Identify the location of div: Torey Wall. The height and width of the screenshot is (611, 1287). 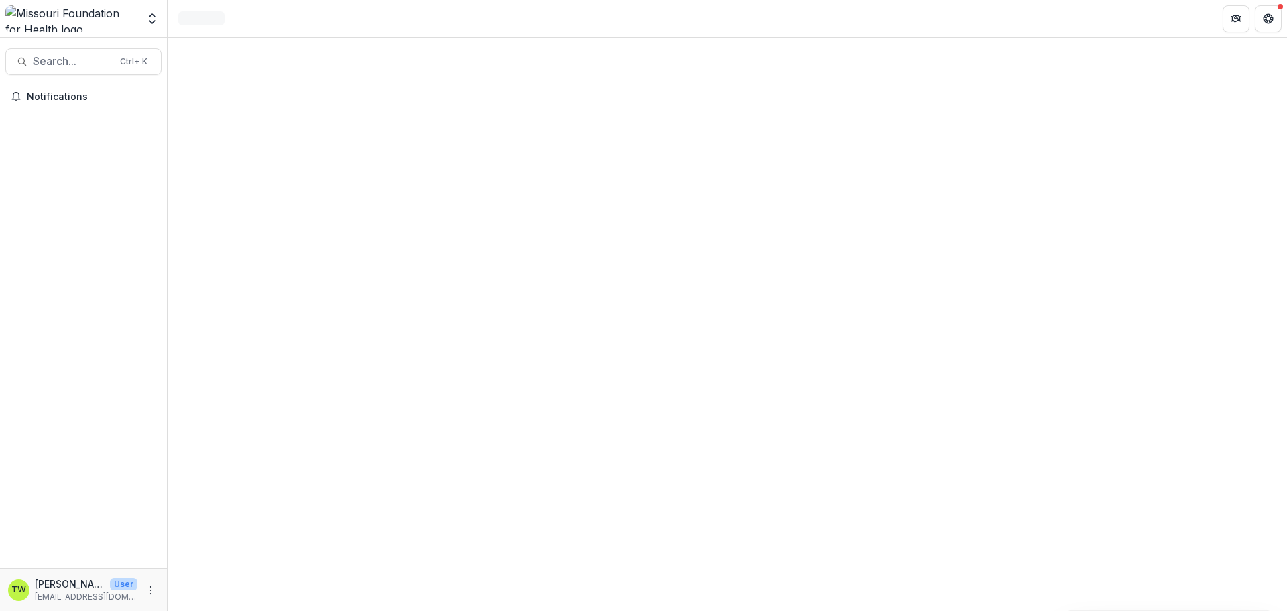
(19, 589).